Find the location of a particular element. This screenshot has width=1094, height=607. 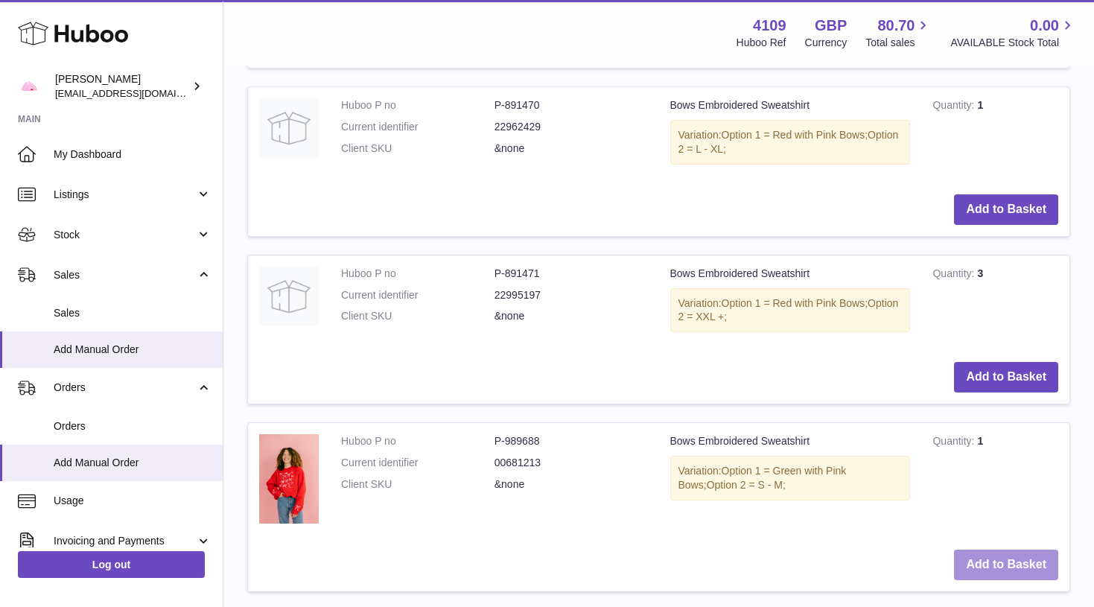

strong: 4109 is located at coordinates (770, 25).